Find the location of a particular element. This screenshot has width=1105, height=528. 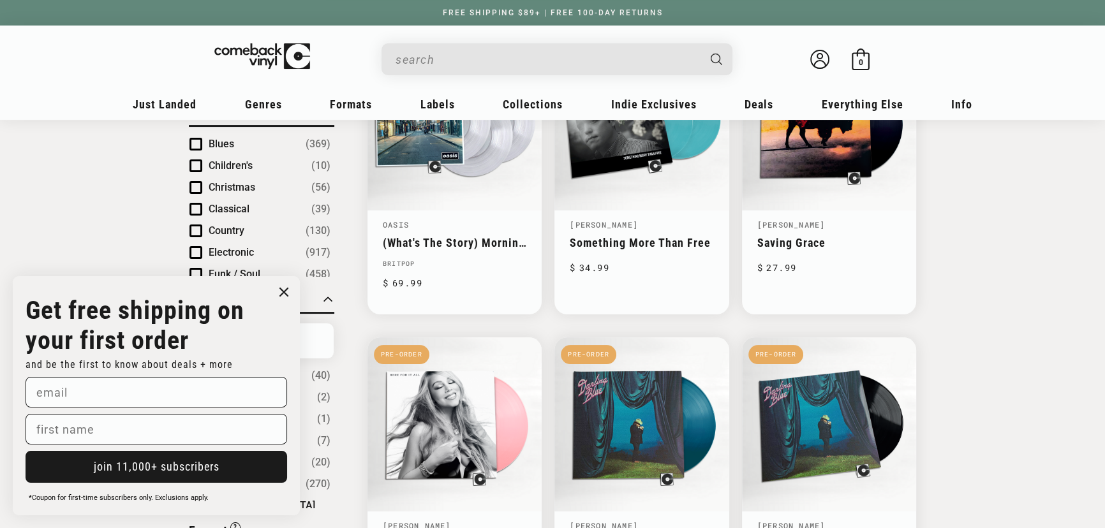

span: Deals is located at coordinates (758, 104).